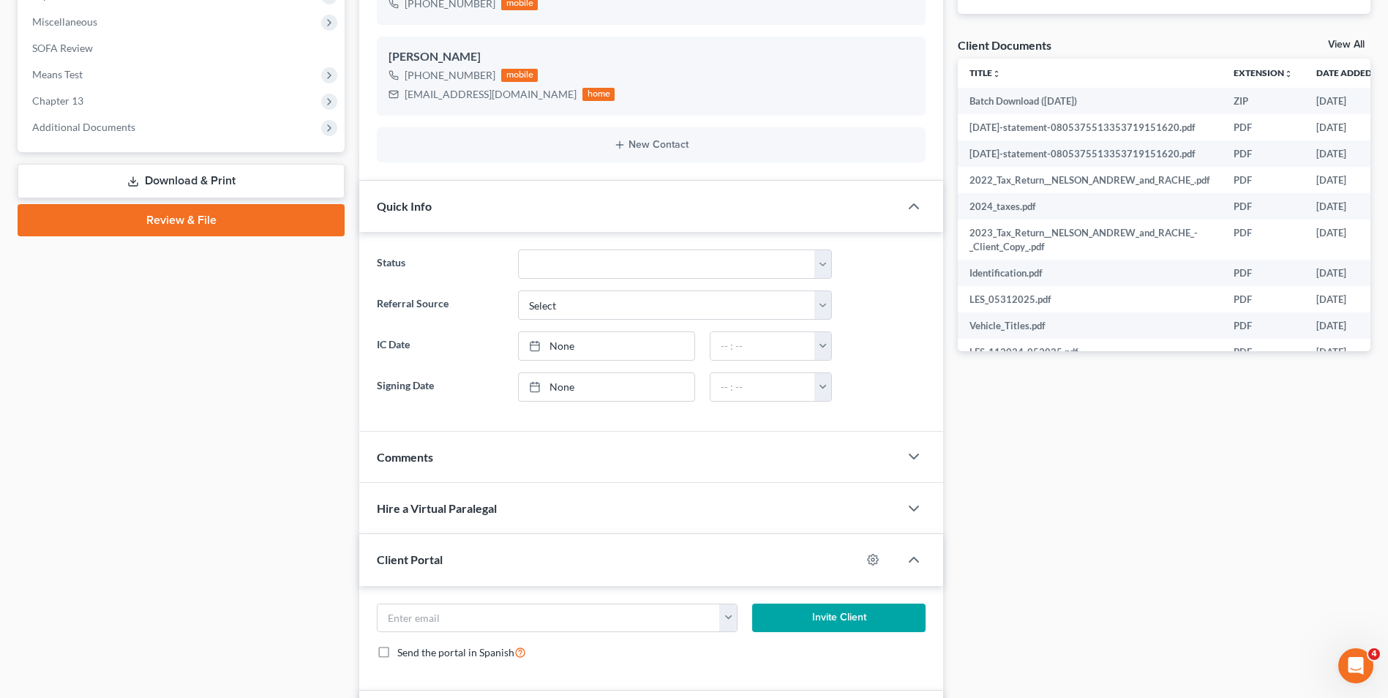 The image size is (1388, 698). I want to click on td: ZIP, so click(1263, 101).